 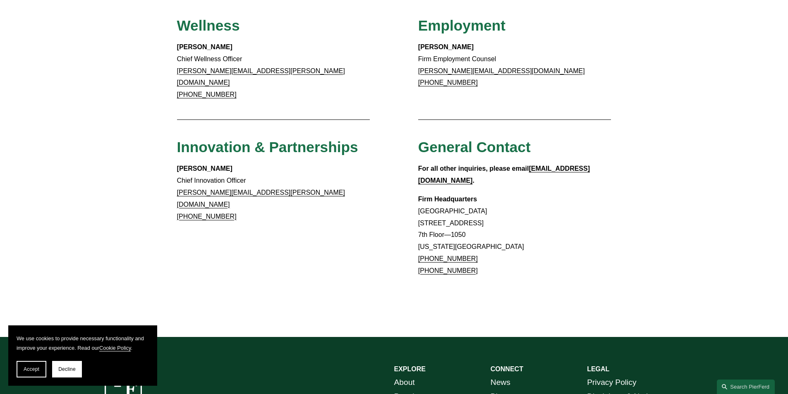 I want to click on strong: Firm Headquarters, so click(x=448, y=199).